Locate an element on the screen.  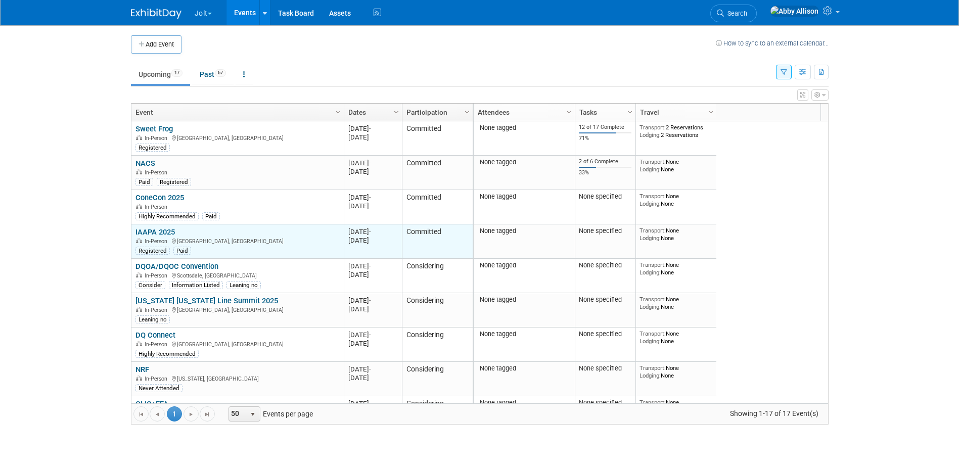
div: 2 Reservations 2 Reservations is located at coordinates (676, 131).